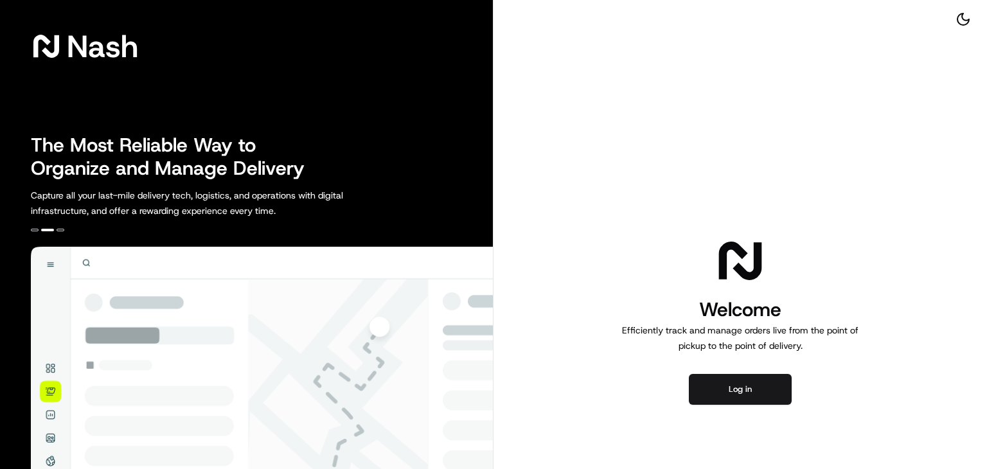 This screenshot has width=987, height=469. I want to click on p: Efficiently track and manage orders live from the point of pickup to the point of delivery., so click(740, 338).